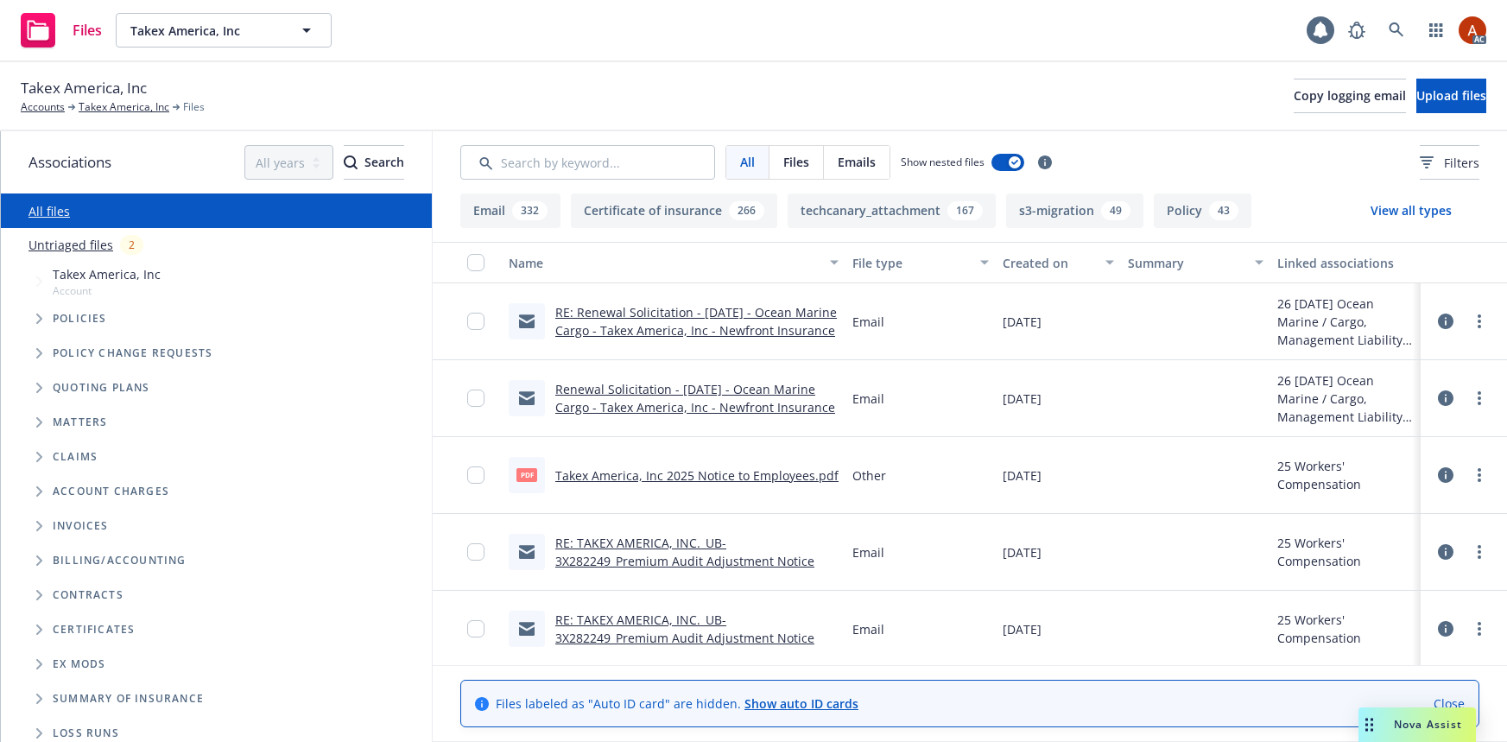 Image resolution: width=1507 pixels, height=742 pixels. Describe the element at coordinates (216, 402) in the screenshot. I see `div: Tree Example` at that location.